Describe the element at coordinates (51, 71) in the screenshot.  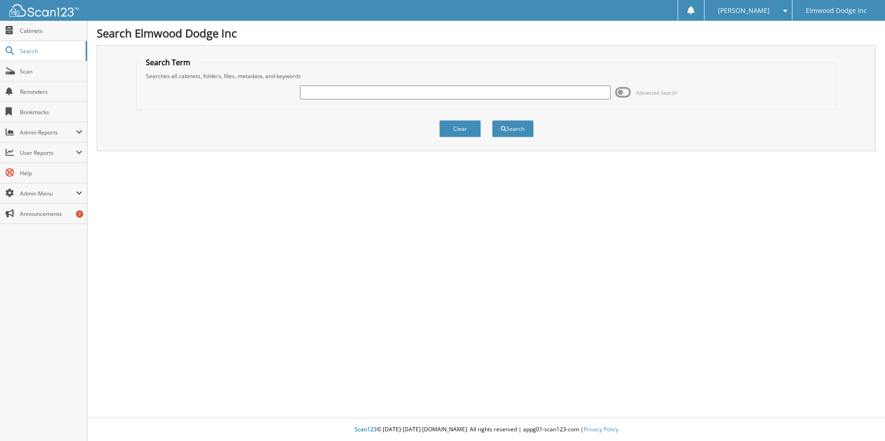
I see `span: Scan` at that location.